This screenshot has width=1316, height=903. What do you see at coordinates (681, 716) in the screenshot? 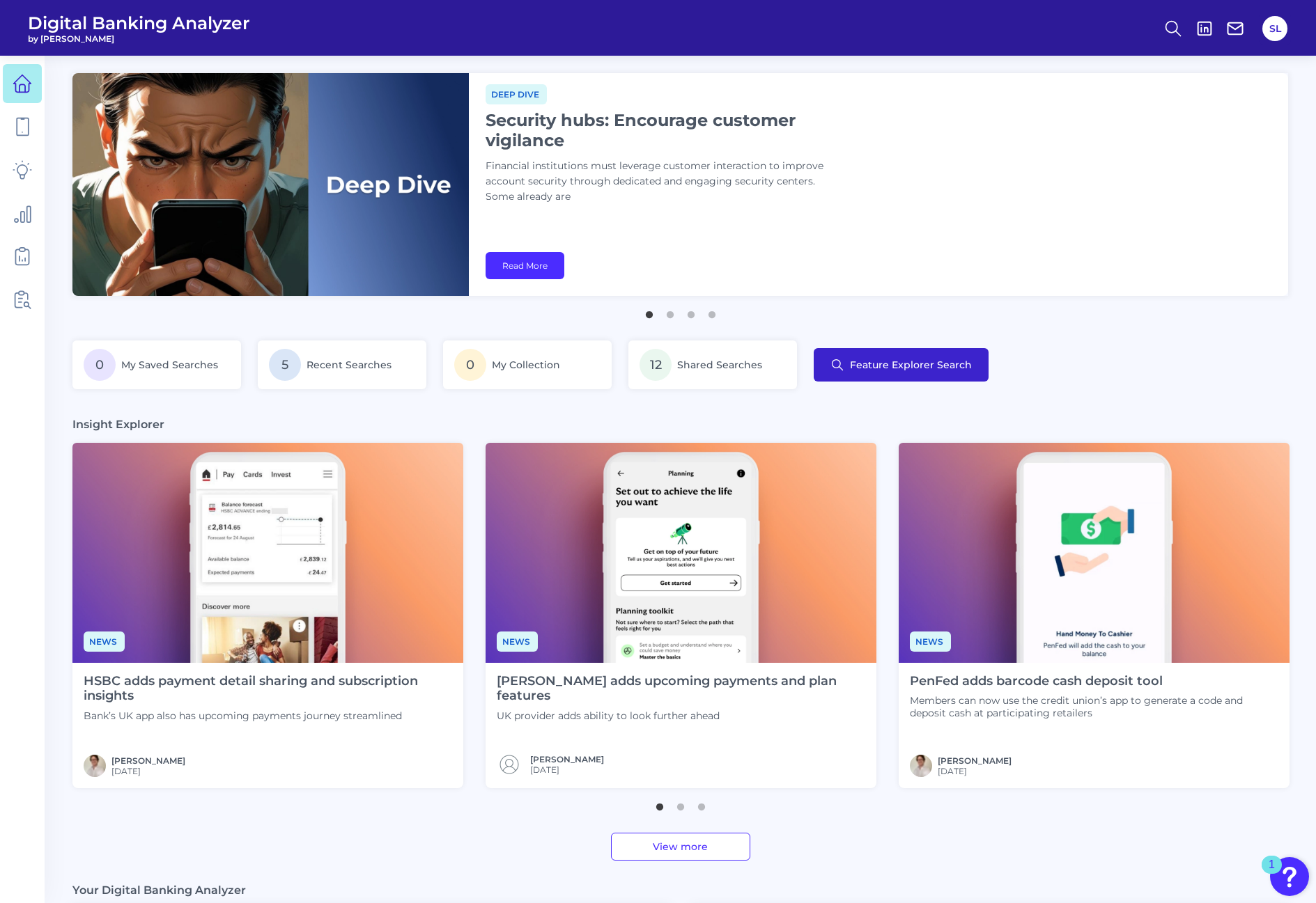
I see `p: UK provider adds ability to look further ahead` at bounding box center [681, 716].